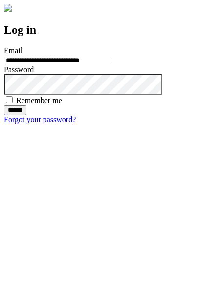 The width and height of the screenshot is (220, 291). Describe the element at coordinates (39, 100) in the screenshot. I see `label: Remember me` at that location.